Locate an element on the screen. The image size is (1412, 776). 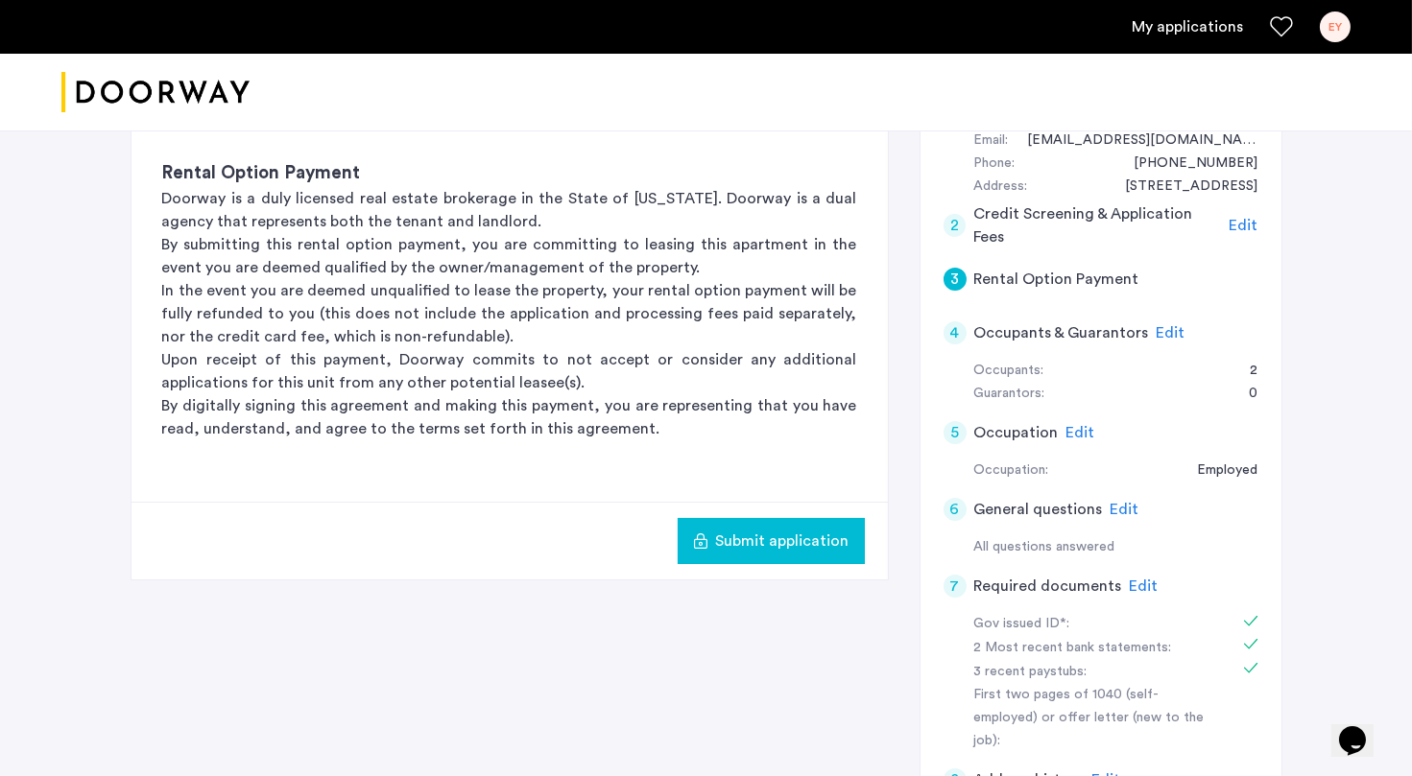
div: Address: is located at coordinates (1001, 187).